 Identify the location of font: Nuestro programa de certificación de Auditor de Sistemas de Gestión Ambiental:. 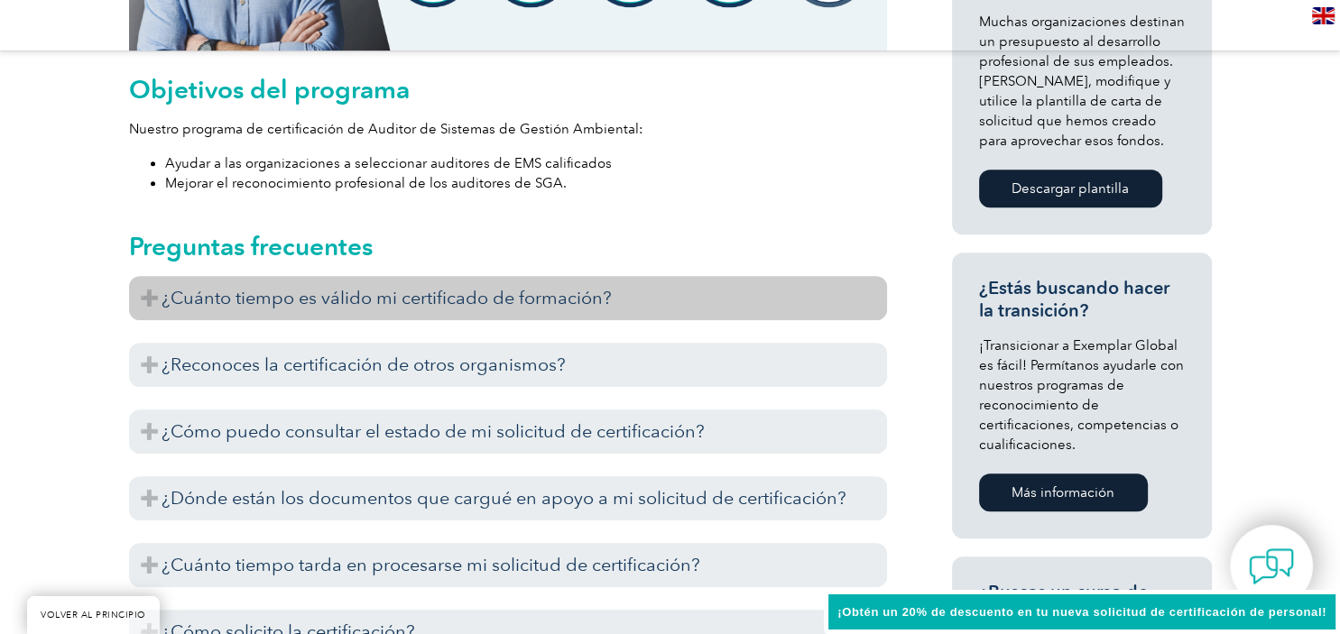
(386, 129).